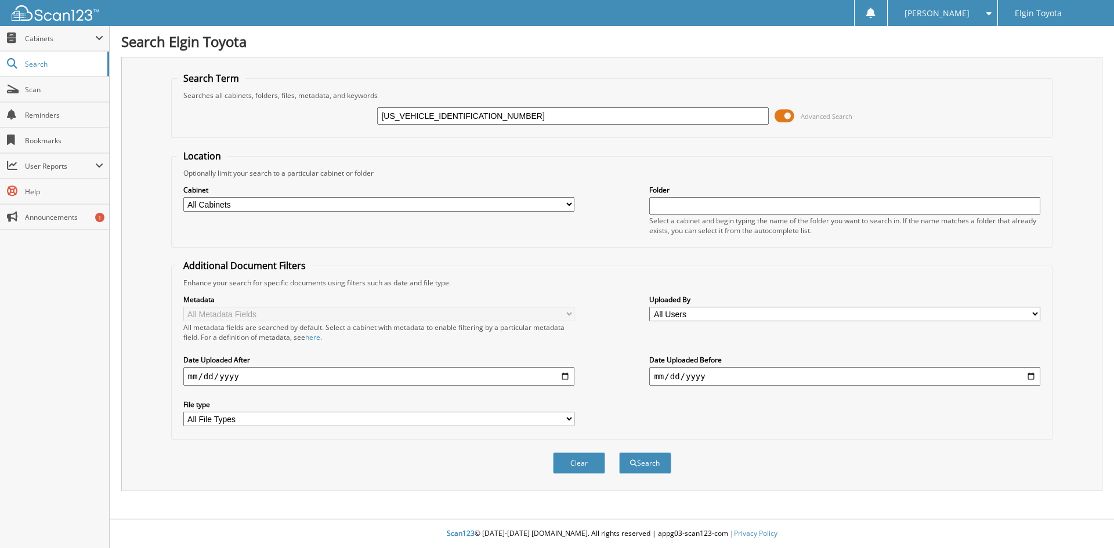  Describe the element at coordinates (845, 226) in the screenshot. I see `div: Select a cabinet and begin typing the name of the folder you want to search in. If the name match...` at that location.